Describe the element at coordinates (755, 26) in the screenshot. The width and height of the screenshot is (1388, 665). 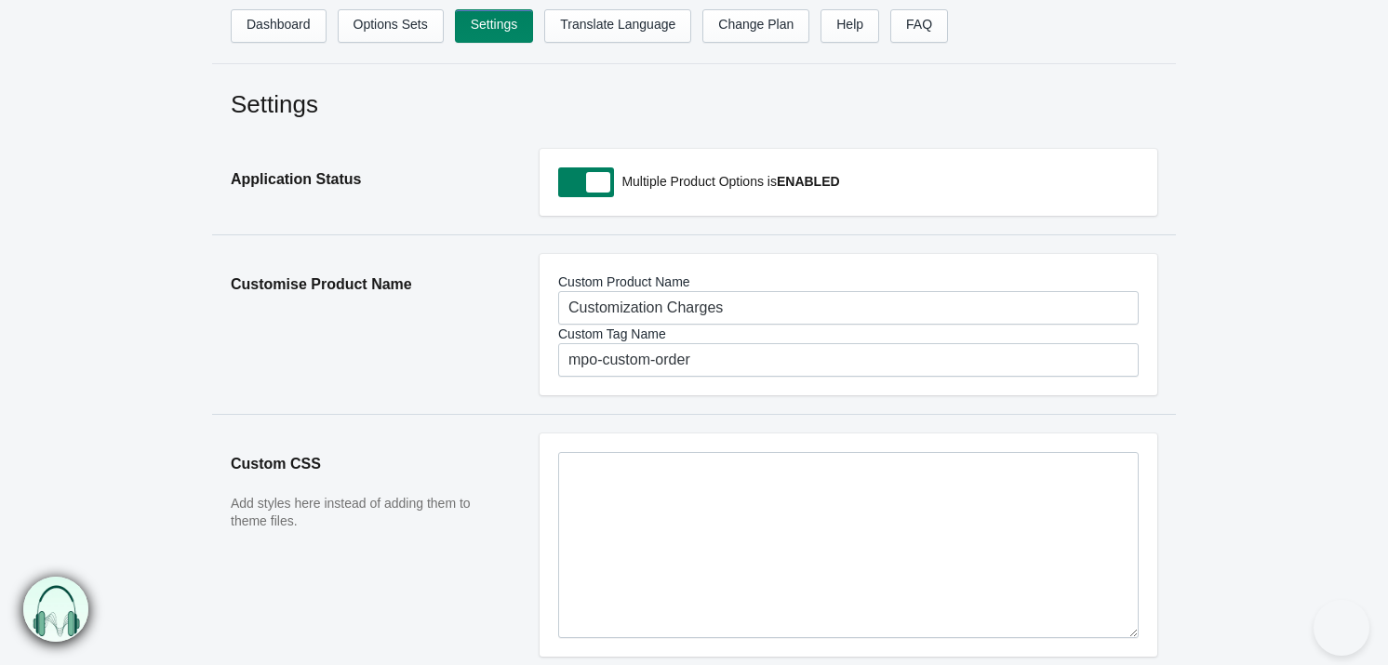
I see `a: Change Plan` at that location.